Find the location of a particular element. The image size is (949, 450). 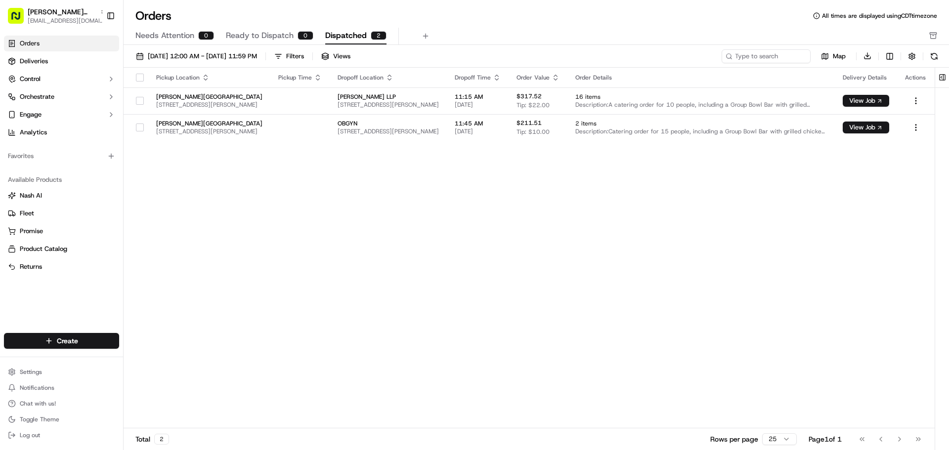

span: $317.52 is located at coordinates (529, 96).